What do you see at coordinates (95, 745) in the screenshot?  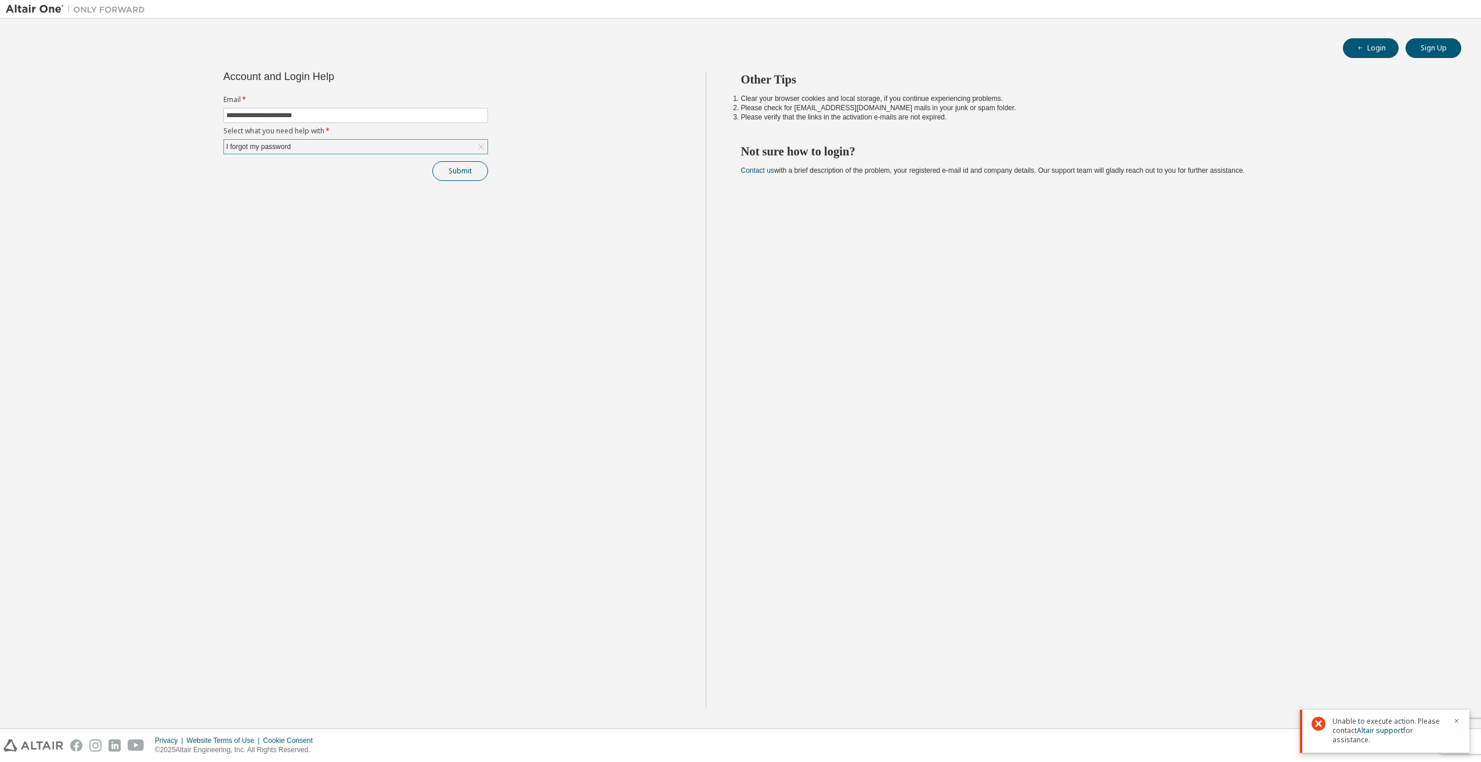 I see `img: instagram.svg` at bounding box center [95, 745].